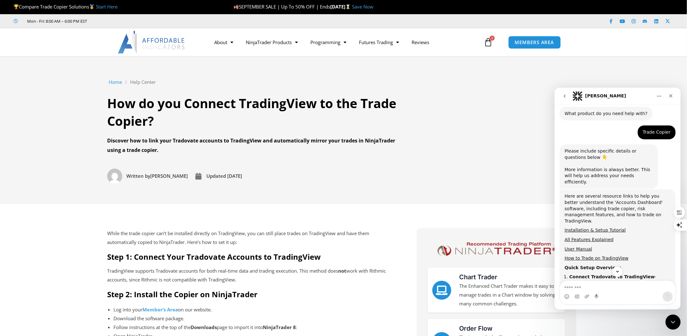 The image size is (687, 336). What do you see at coordinates (252, 319) in the screenshot?
I see `li: Download the software package.` at bounding box center [252, 319].